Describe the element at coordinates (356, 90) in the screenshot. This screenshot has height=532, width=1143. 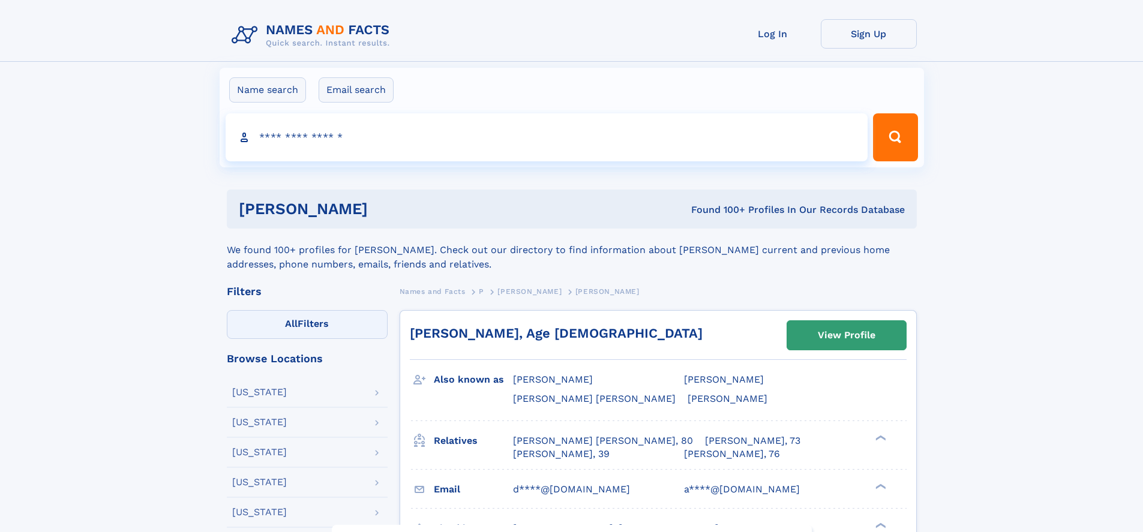
I see `label: Email search` at that location.